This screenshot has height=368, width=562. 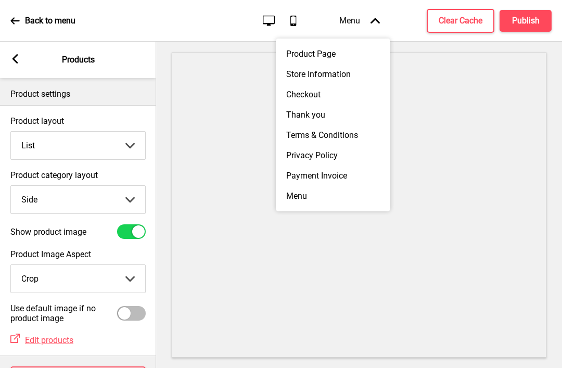 What do you see at coordinates (78, 60) in the screenshot?
I see `p: Products` at bounding box center [78, 60].